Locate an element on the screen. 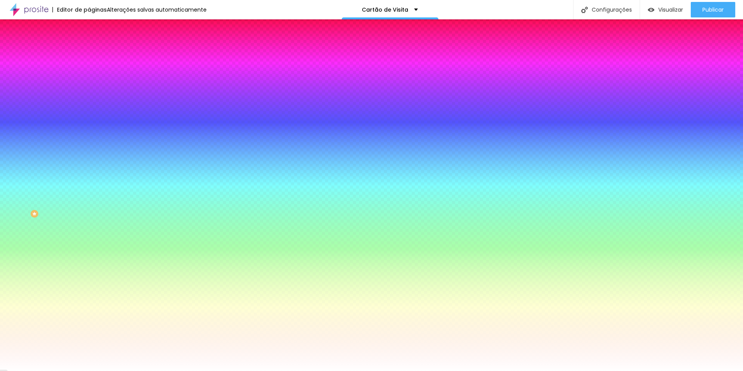 The image size is (743, 371). p: Cartão de Visita is located at coordinates (385, 10).